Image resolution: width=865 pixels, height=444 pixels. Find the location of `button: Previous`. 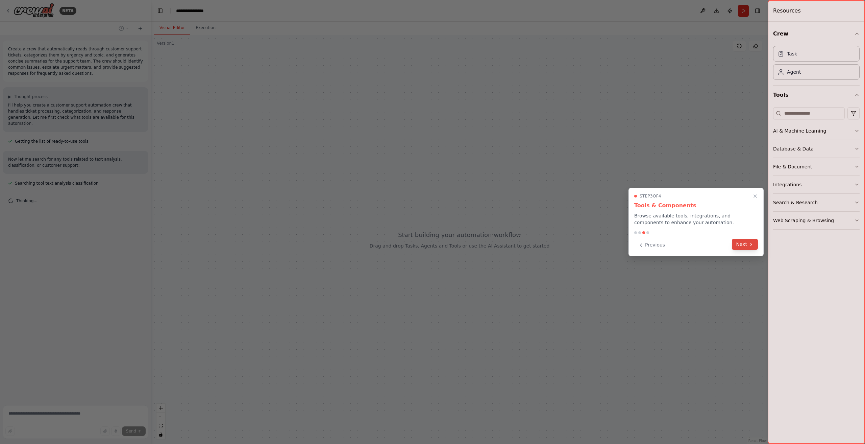

button: Previous is located at coordinates (652, 245).